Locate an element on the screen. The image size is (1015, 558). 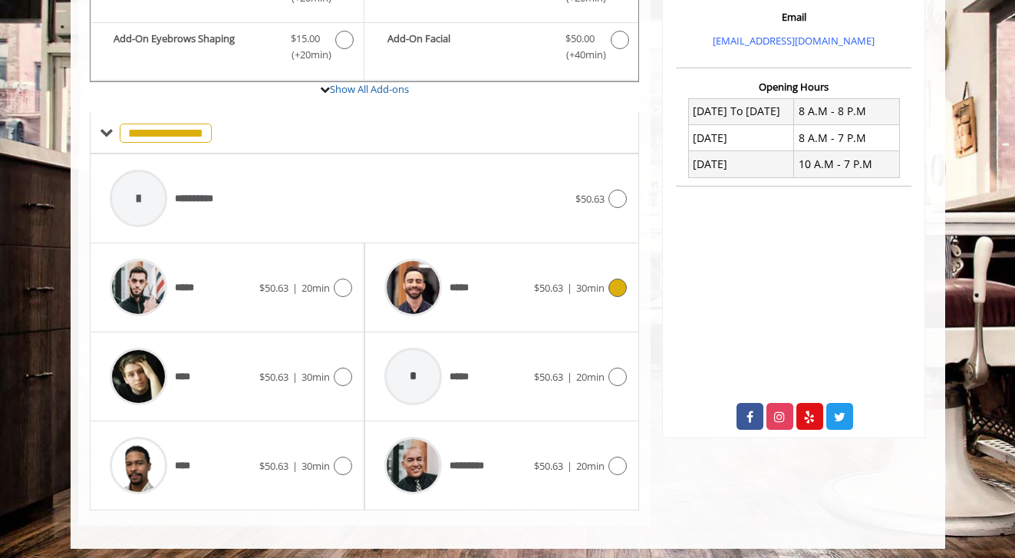
b: Add-On Facial is located at coordinates (469, 47).